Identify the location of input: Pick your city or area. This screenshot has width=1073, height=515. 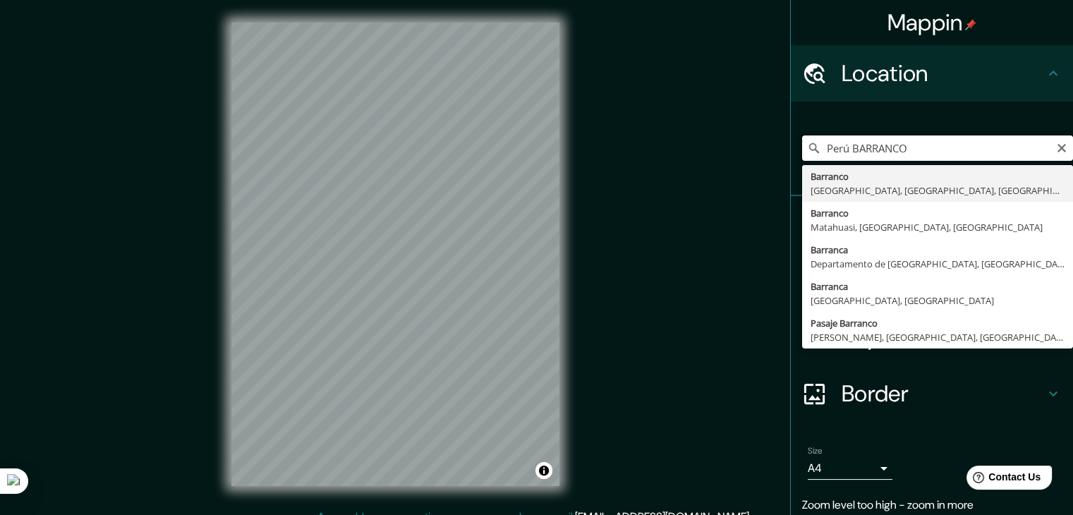
(938, 148).